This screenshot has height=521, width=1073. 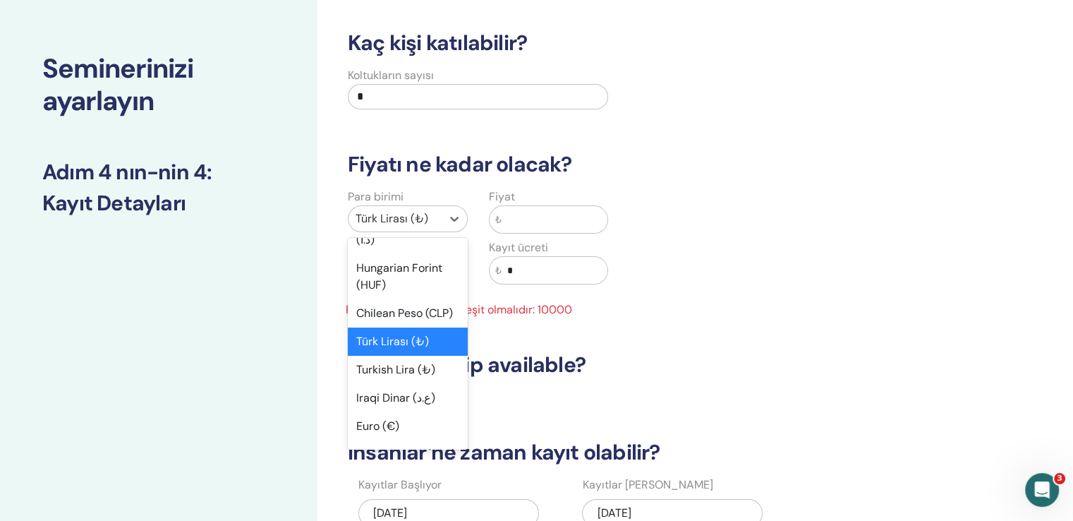 What do you see at coordinates (629, 365) in the screenshot?
I see `h3: Is scholarship available?` at bounding box center [629, 365].